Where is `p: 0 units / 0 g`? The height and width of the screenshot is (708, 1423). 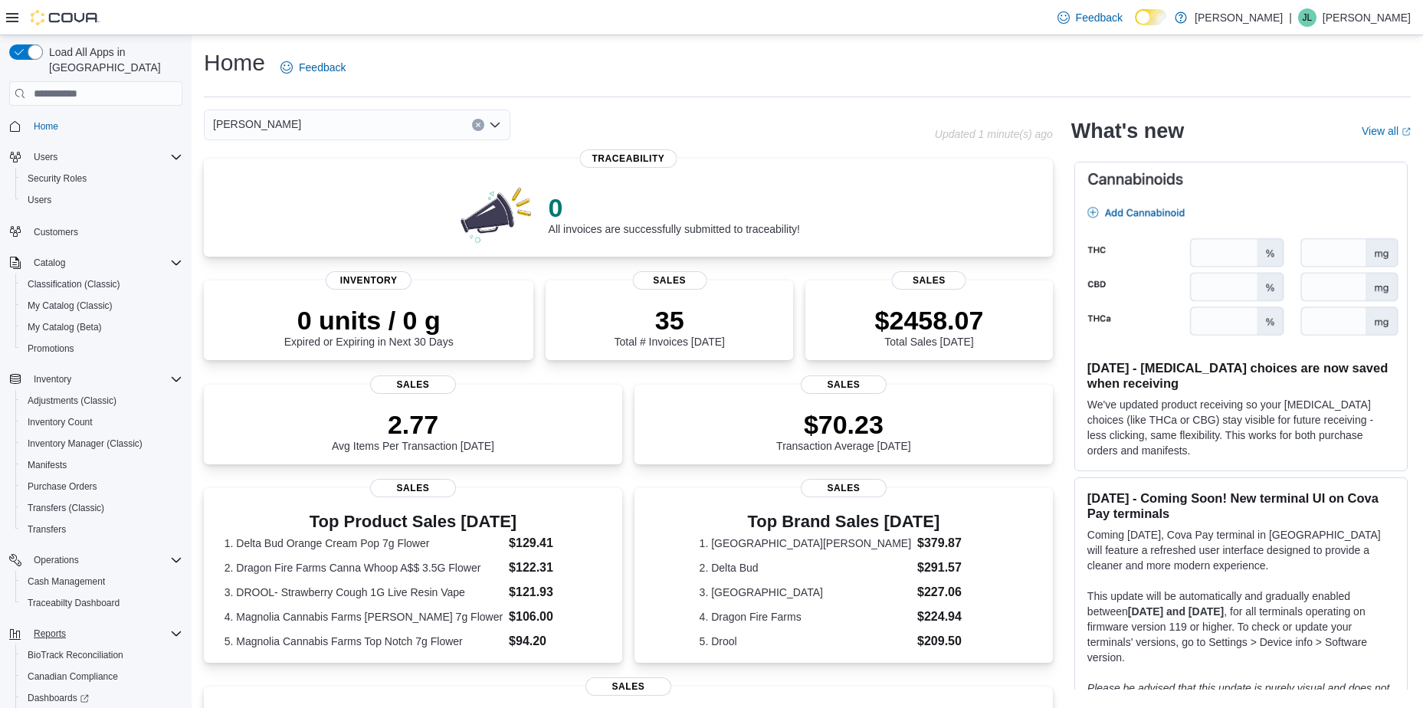 p: 0 units / 0 g is located at coordinates (369, 320).